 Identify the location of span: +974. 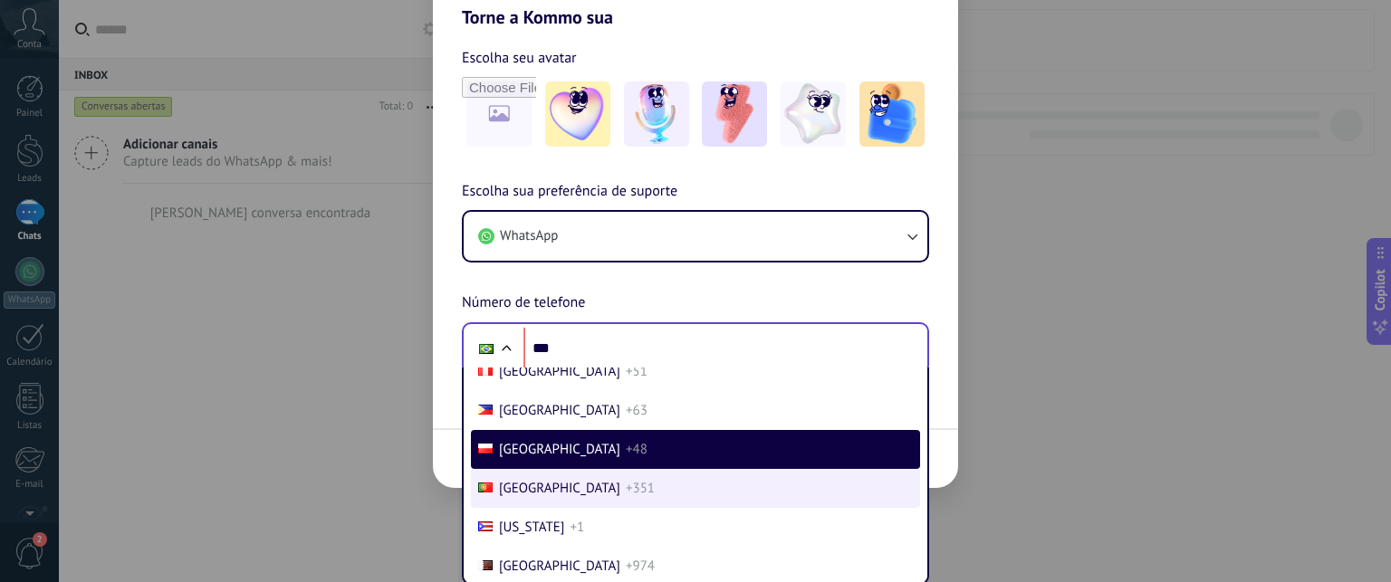
(640, 566).